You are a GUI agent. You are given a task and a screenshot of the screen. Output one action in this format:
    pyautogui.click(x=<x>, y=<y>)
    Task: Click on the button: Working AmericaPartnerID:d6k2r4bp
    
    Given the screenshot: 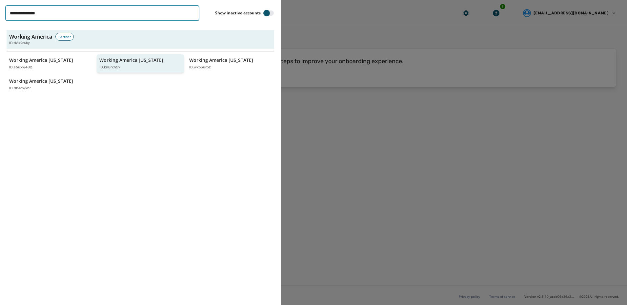 What is the action you would take?
    pyautogui.click(x=140, y=39)
    